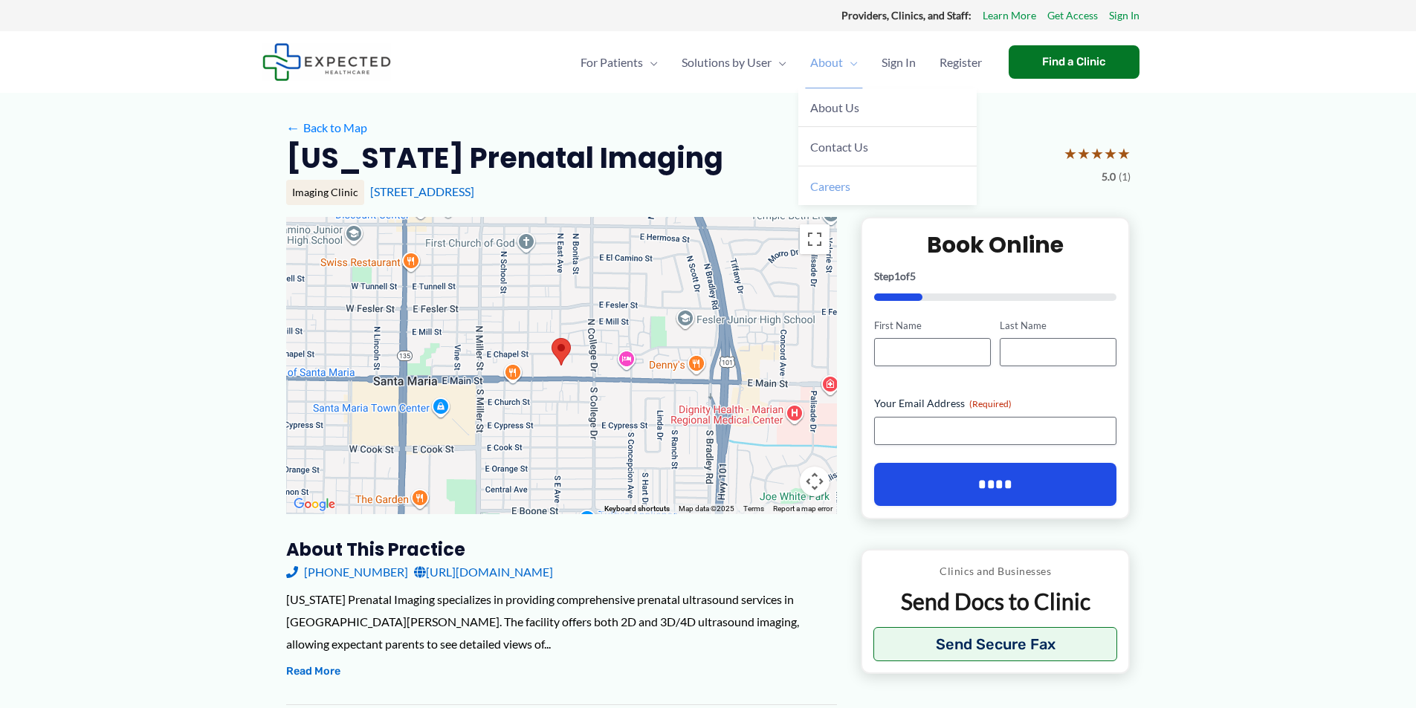 Image resolution: width=1416 pixels, height=708 pixels. I want to click on a: Get Access, so click(1072, 16).